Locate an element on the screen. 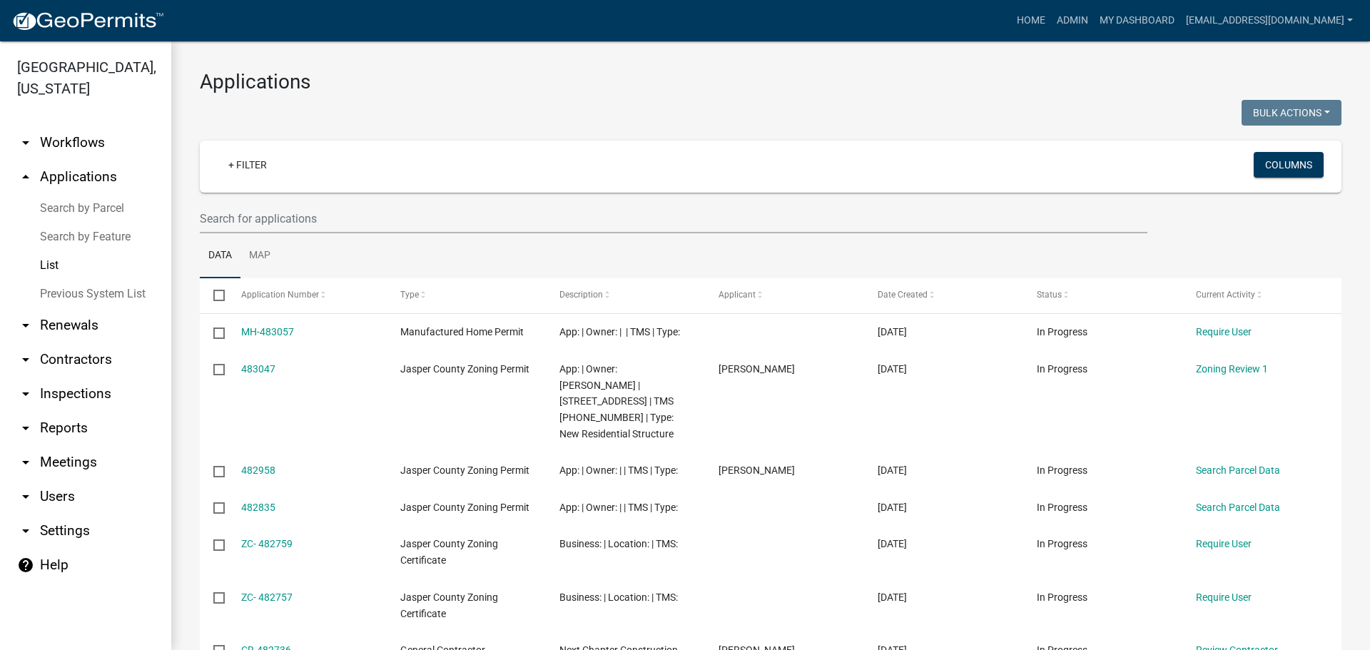 This screenshot has height=650, width=1370. a: 482958 is located at coordinates (258, 470).